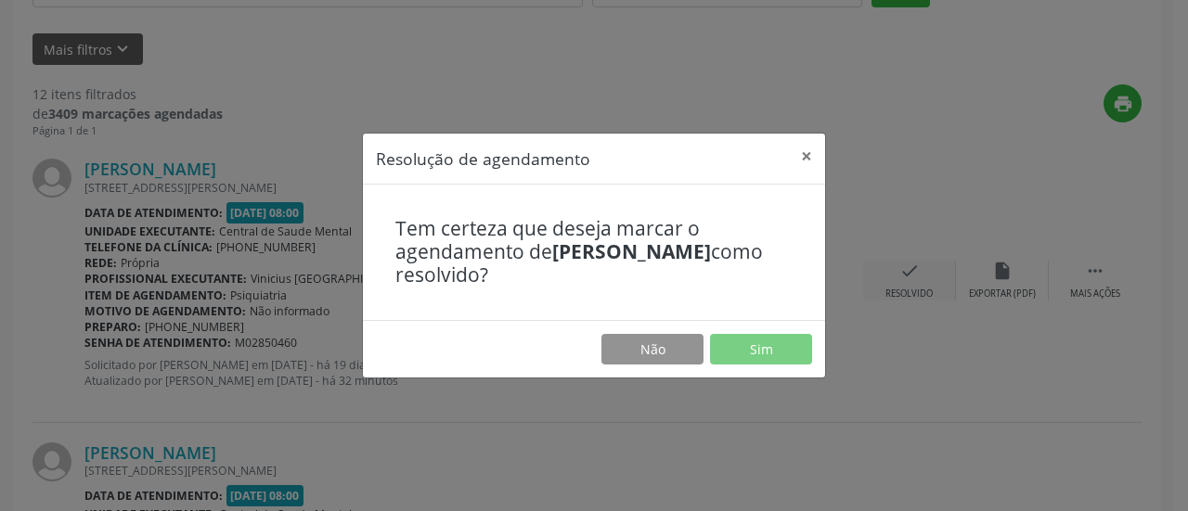 The height and width of the screenshot is (511, 1188). I want to click on button: Close, so click(807, 156).